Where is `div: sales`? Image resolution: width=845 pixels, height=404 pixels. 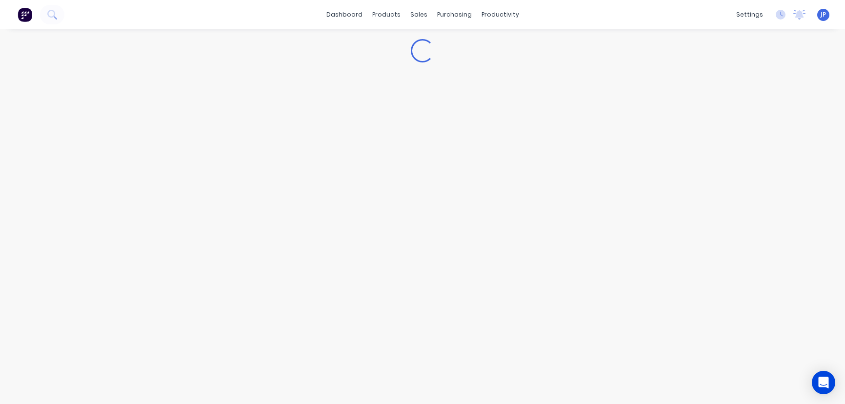 div: sales is located at coordinates (418, 15).